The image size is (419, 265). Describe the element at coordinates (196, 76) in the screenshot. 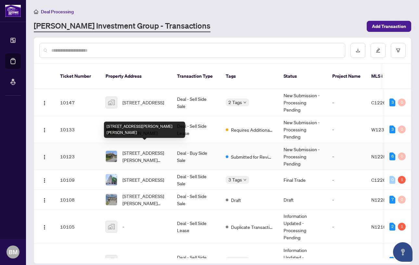

I see `th: Transaction Type` at that location.